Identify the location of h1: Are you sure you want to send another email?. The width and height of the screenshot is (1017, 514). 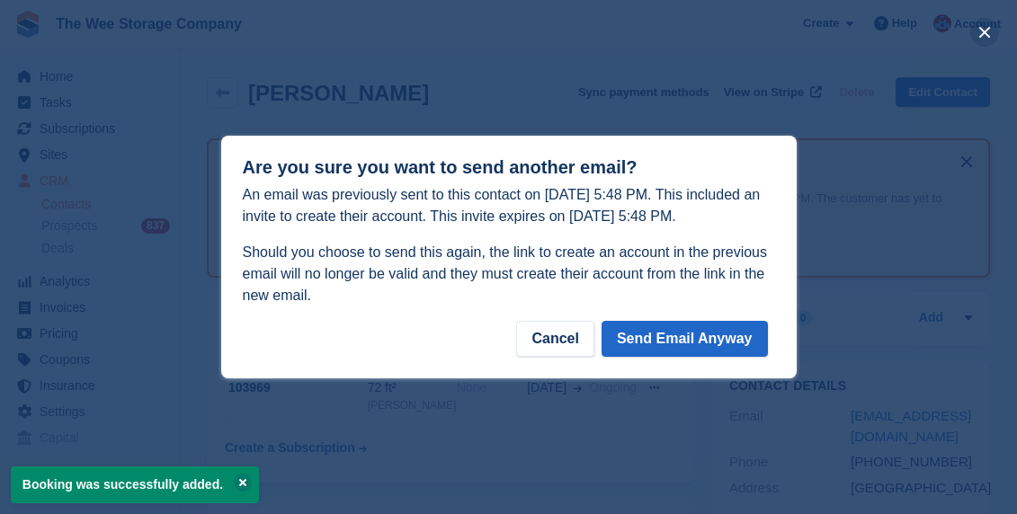
(509, 167).